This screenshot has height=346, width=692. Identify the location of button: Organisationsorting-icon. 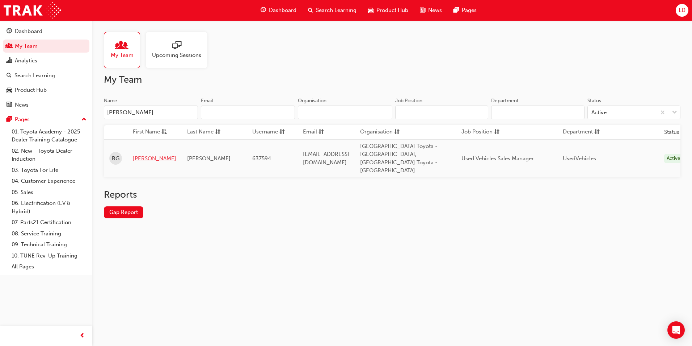
(380, 132).